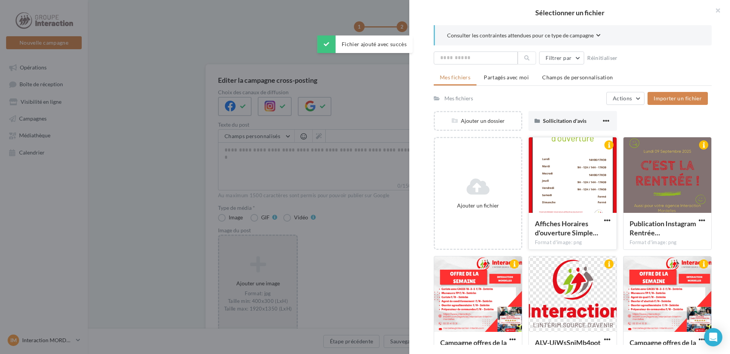  Describe the element at coordinates (567, 228) in the screenshot. I see `span: Affiches Horaires d'ouverture Simple Professionnel Beige Blanc` at that location.